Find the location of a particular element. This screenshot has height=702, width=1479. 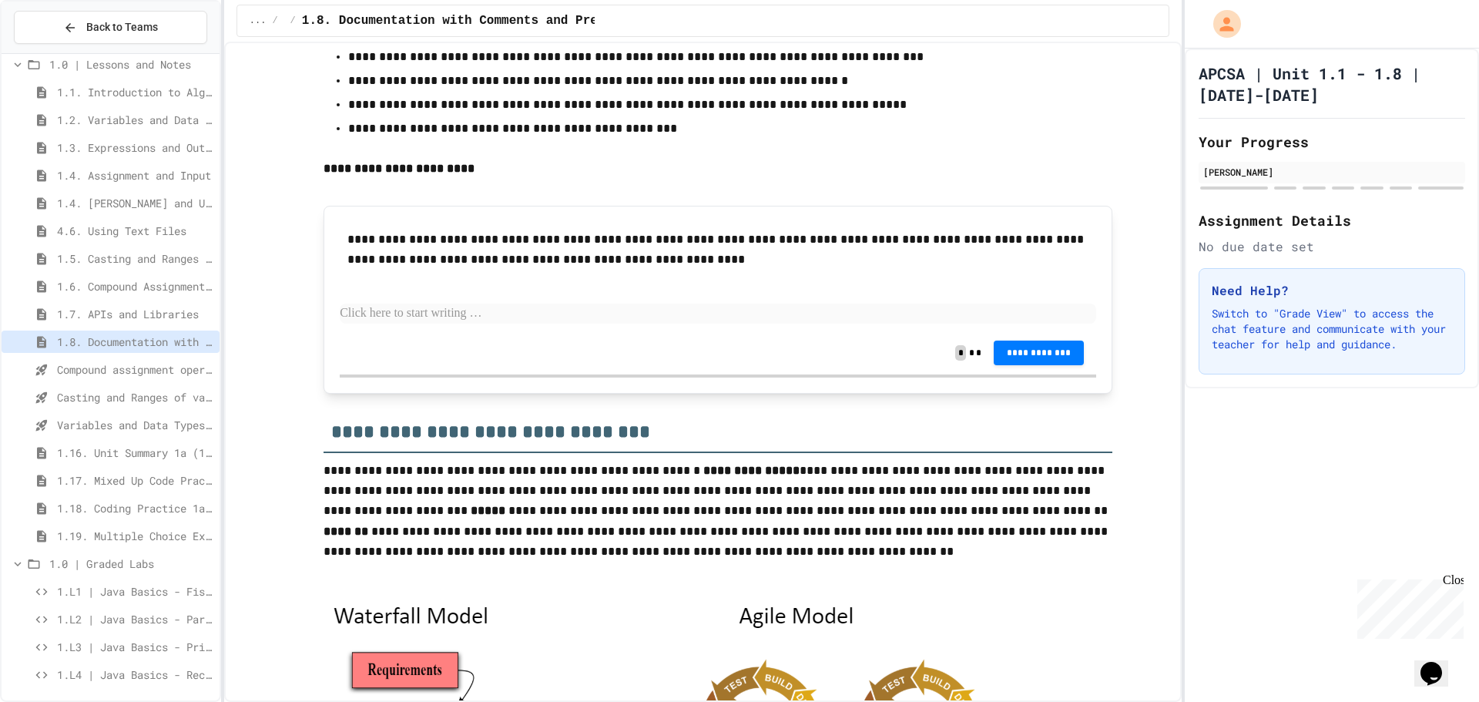

p: Switch to "Grade View" to access the chat feature and communicate with your teacher for help and ... is located at coordinates (1332, 329).